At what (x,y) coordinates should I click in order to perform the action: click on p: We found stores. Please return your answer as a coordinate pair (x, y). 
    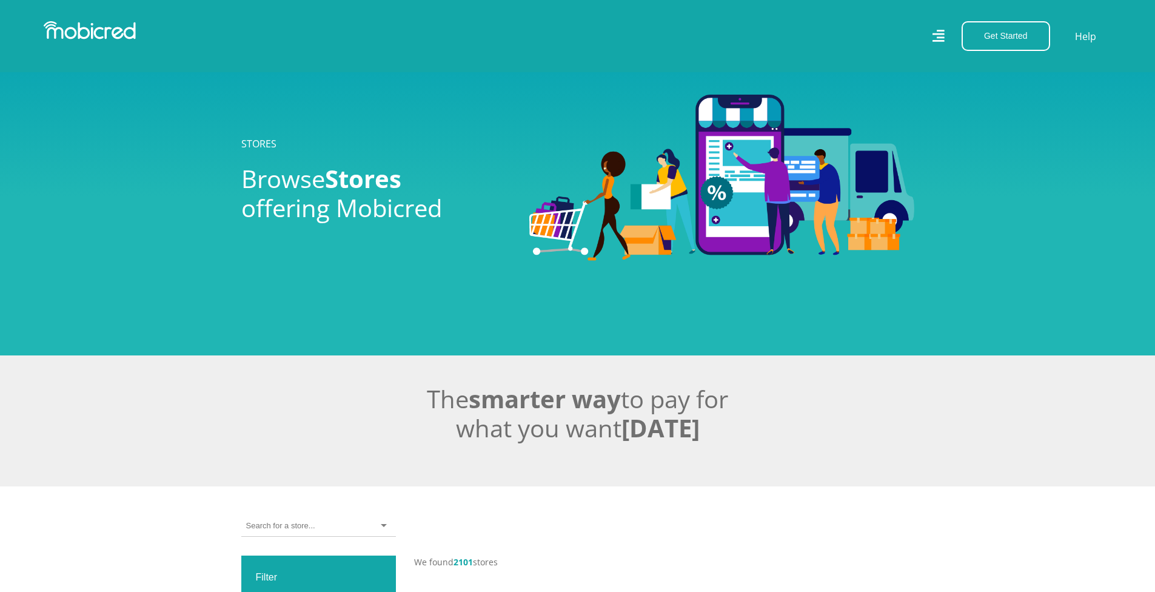
    Looking at the image, I should click on (664, 561).